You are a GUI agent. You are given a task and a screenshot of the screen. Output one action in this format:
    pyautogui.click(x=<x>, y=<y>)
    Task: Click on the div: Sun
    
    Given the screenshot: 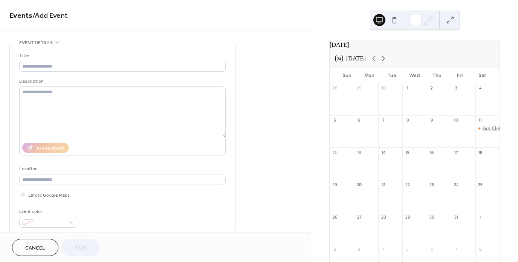 What is the action you would take?
    pyautogui.click(x=347, y=75)
    